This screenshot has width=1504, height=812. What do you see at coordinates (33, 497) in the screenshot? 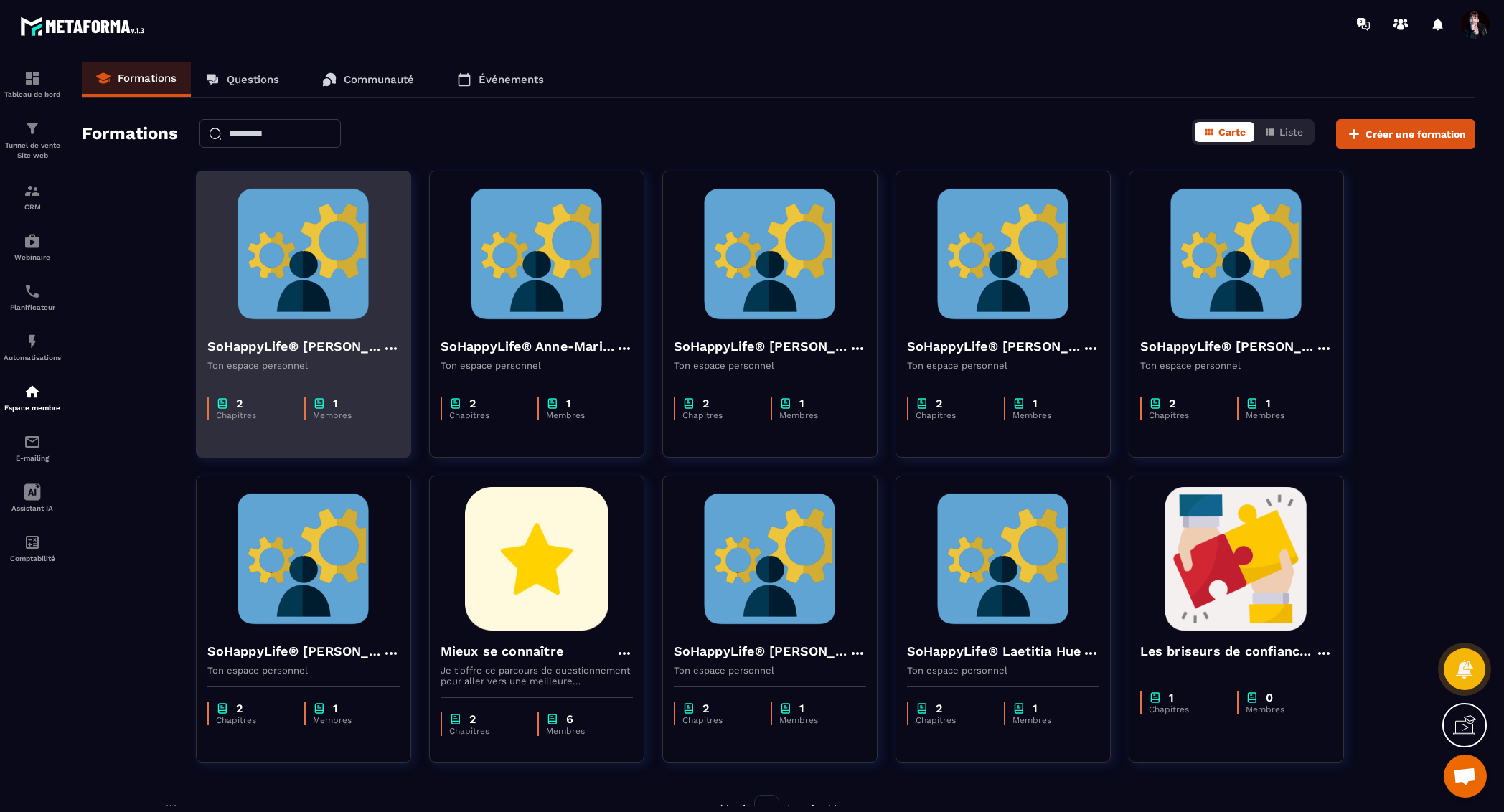
I see `a: Assistant IA` at bounding box center [33, 497].